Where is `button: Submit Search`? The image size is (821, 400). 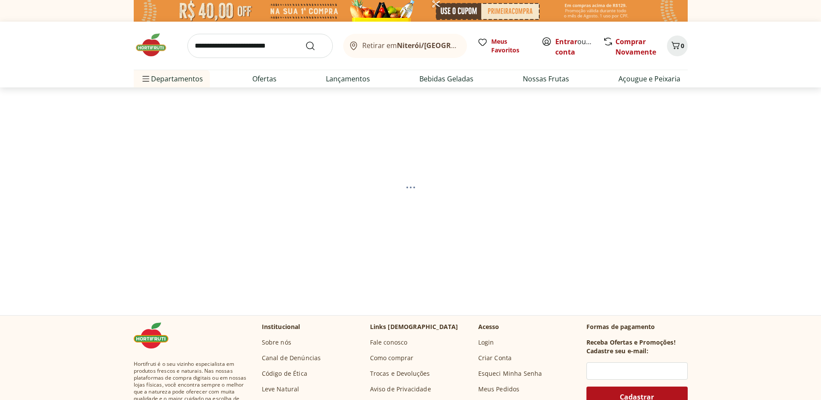
button: Submit Search is located at coordinates (316, 46).